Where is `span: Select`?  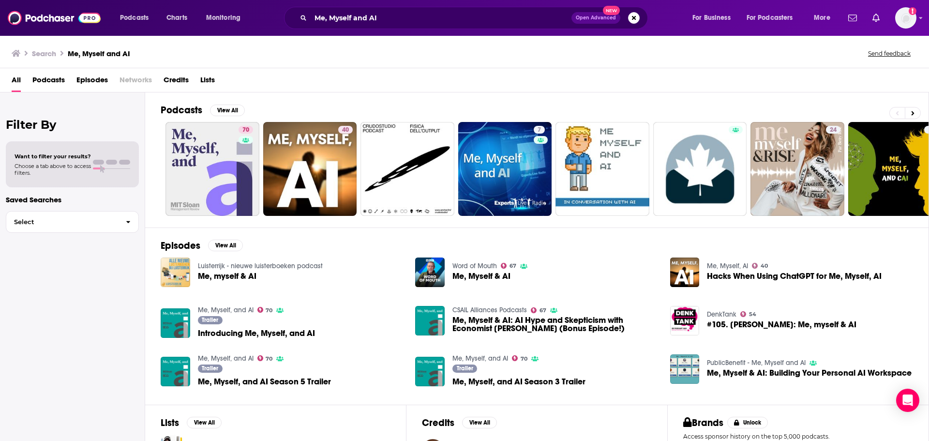
span: Select is located at coordinates (62, 222).